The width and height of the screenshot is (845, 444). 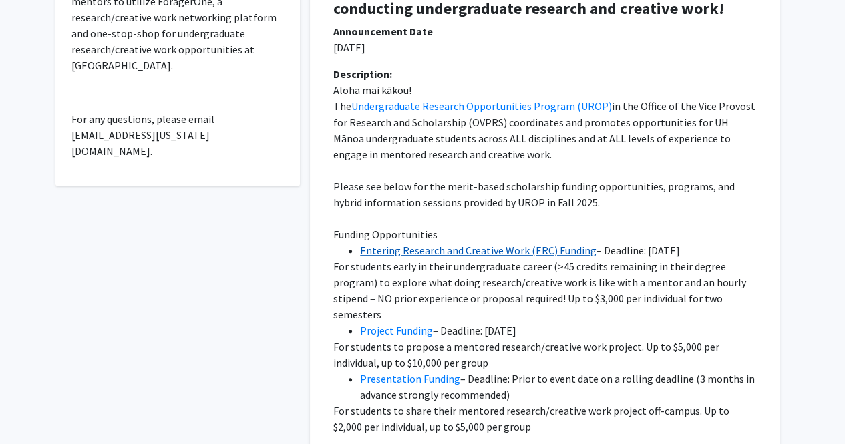 What do you see at coordinates (396, 331) in the screenshot?
I see `a: Project Funding` at bounding box center [396, 331].